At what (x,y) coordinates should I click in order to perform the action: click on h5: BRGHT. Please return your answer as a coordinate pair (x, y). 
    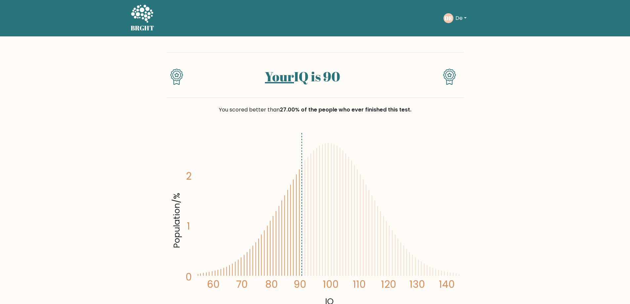
    Looking at the image, I should click on (142, 28).